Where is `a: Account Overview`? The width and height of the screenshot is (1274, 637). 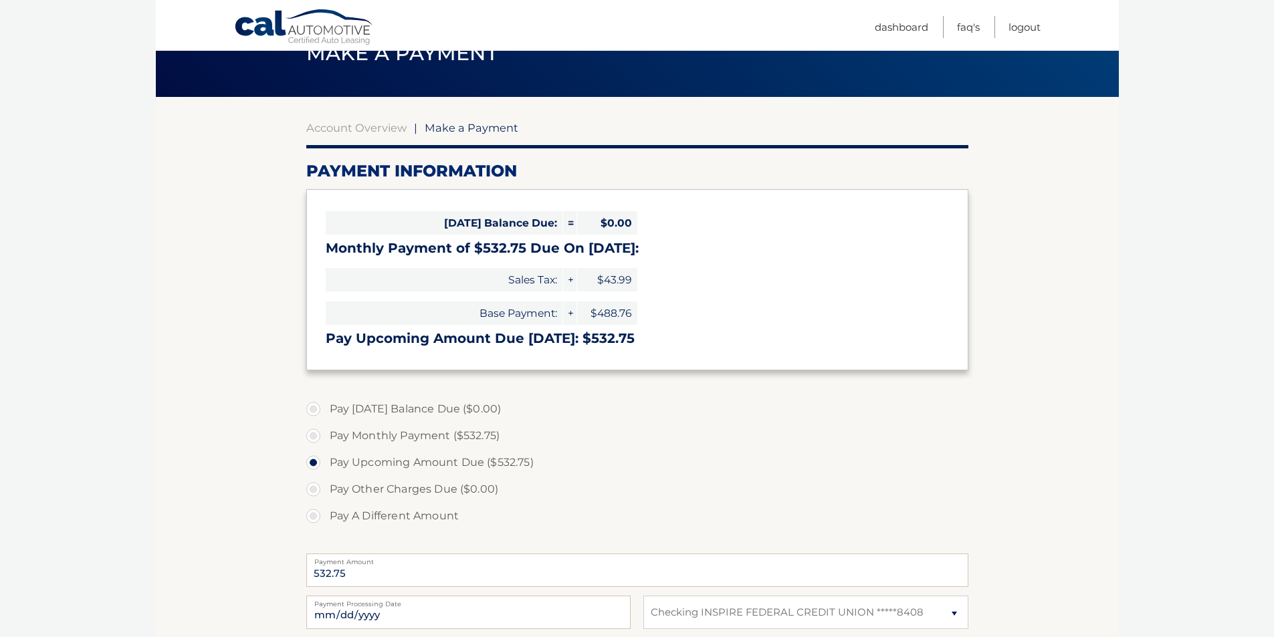 a: Account Overview is located at coordinates (356, 128).